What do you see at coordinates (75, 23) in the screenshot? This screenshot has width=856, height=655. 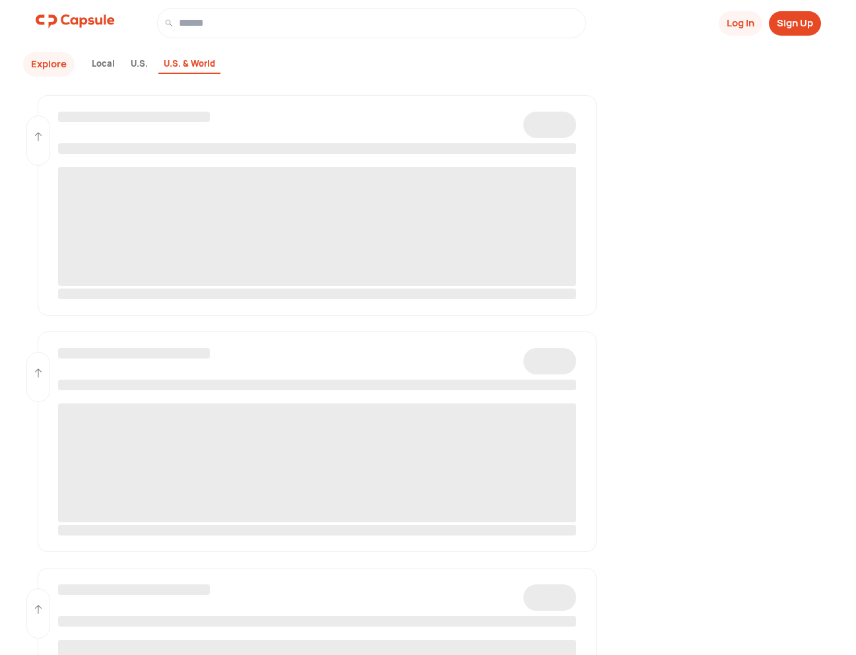 I see `a: logo` at bounding box center [75, 23].